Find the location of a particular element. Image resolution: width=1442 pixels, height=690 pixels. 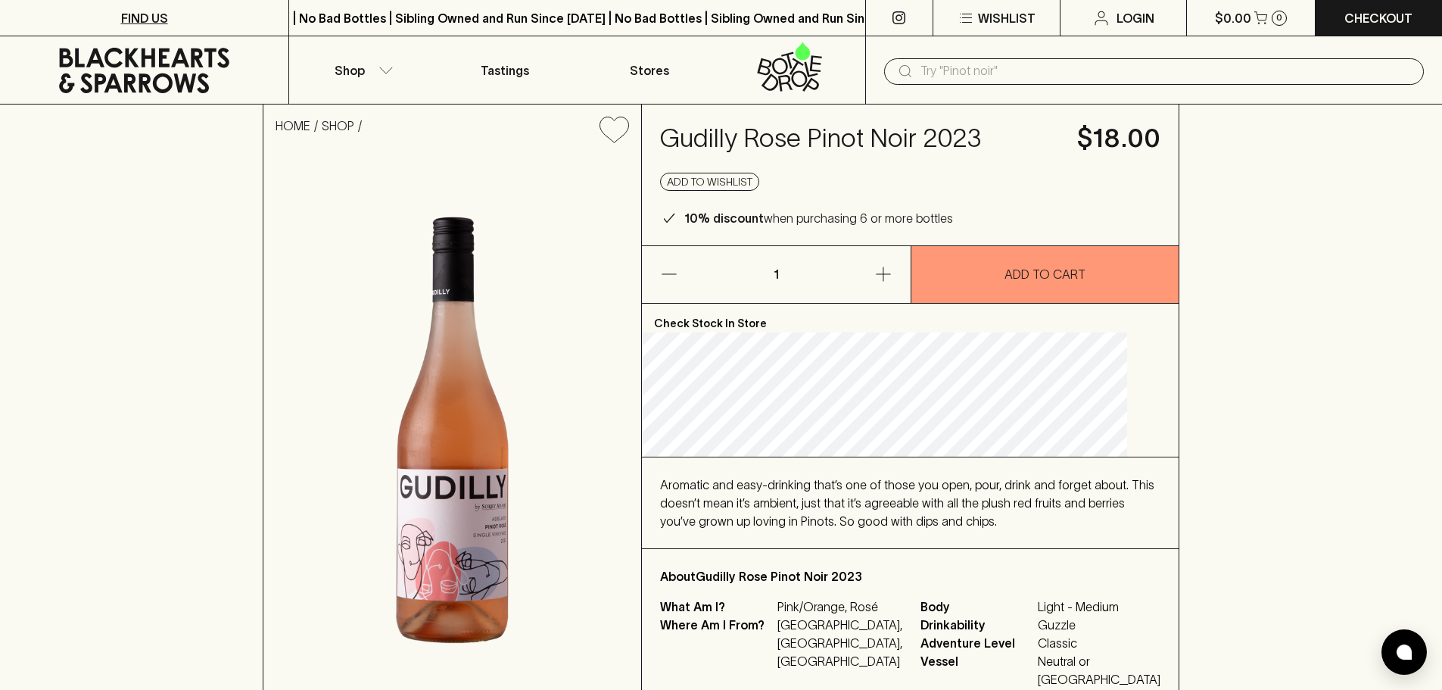

span: Light - Medium is located at coordinates (1099, 606).